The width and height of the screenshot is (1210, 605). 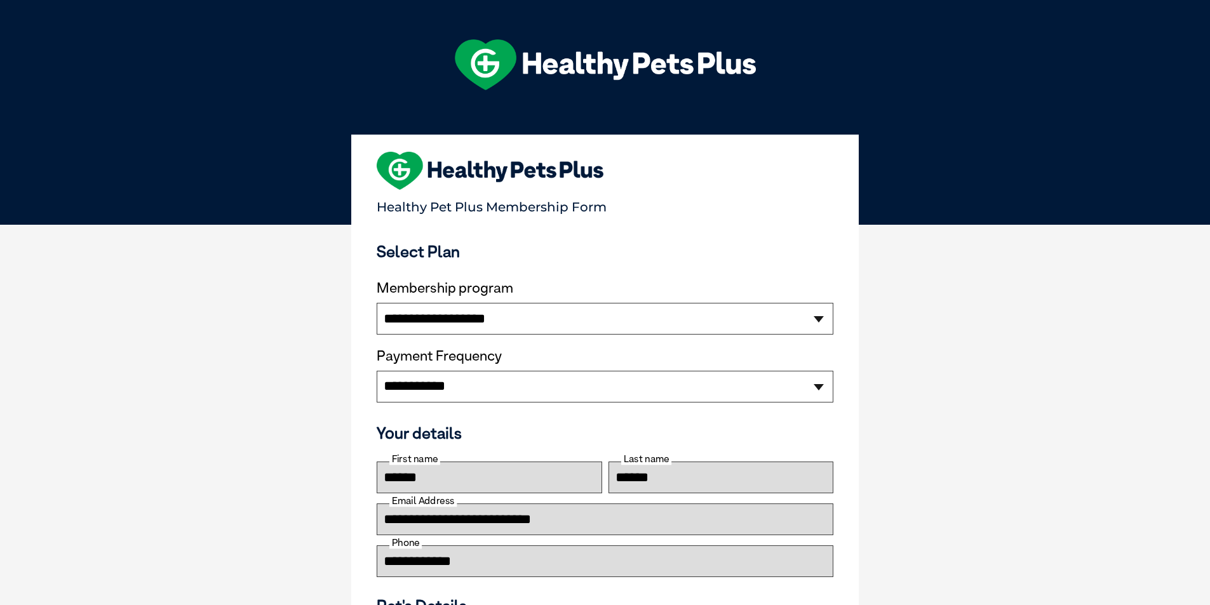 What do you see at coordinates (439, 356) in the screenshot?
I see `label: Payment Frequency` at bounding box center [439, 356].